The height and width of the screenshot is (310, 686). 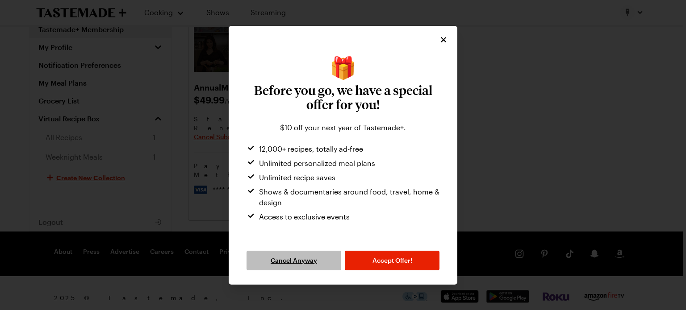 What do you see at coordinates (294, 261) in the screenshot?
I see `span: Cancel Anyway` at bounding box center [294, 261].